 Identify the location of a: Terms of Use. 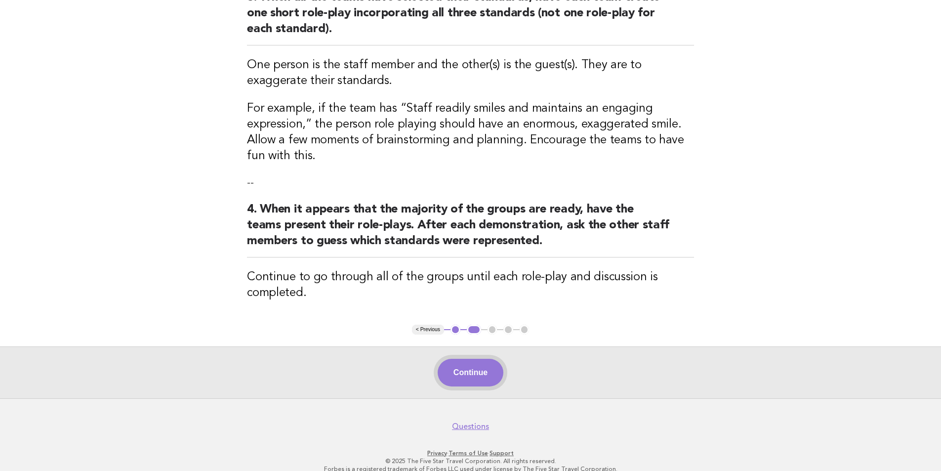
(468, 453).